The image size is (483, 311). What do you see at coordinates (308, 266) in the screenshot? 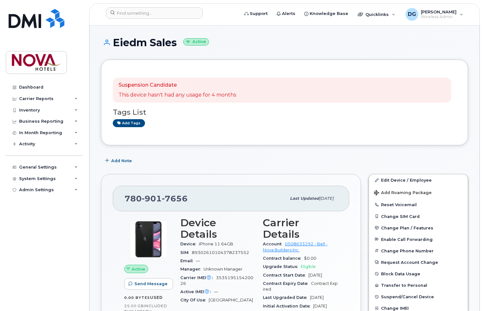
I see `span: Eligible` at bounding box center [308, 266].